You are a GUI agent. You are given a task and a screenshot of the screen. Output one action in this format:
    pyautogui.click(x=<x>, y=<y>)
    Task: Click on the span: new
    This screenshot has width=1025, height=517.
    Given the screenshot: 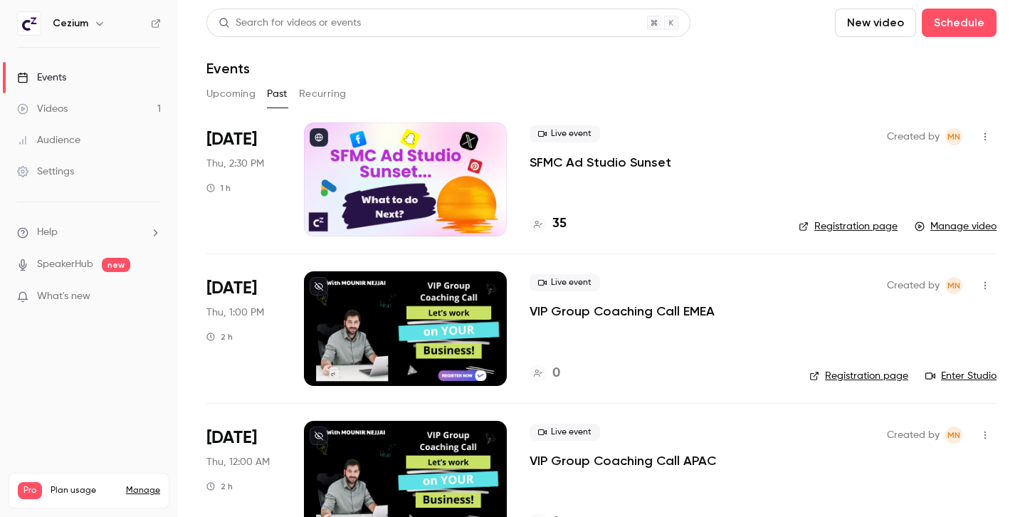 What is the action you would take?
    pyautogui.click(x=116, y=265)
    